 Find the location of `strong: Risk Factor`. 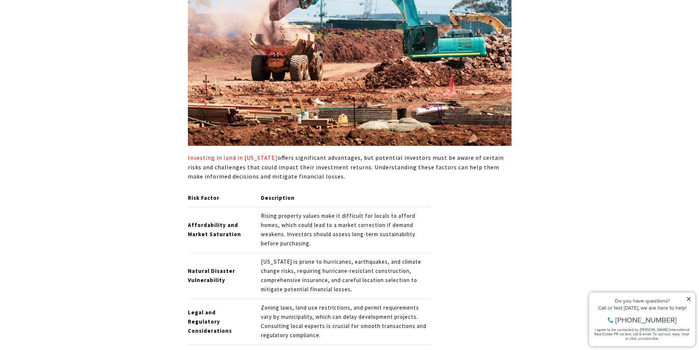

strong: Risk Factor is located at coordinates (204, 197).